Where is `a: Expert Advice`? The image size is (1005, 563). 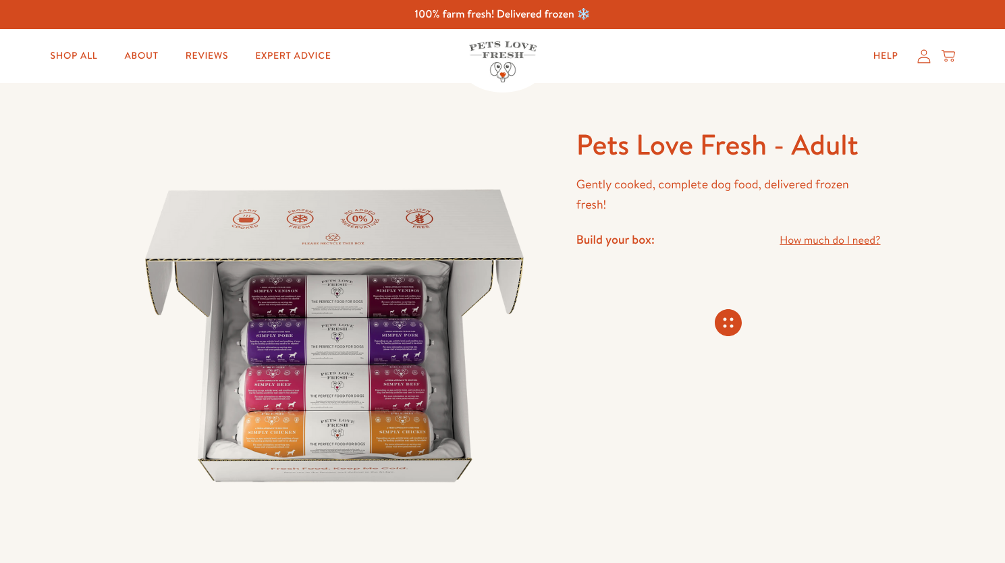
a: Expert Advice is located at coordinates (293, 56).